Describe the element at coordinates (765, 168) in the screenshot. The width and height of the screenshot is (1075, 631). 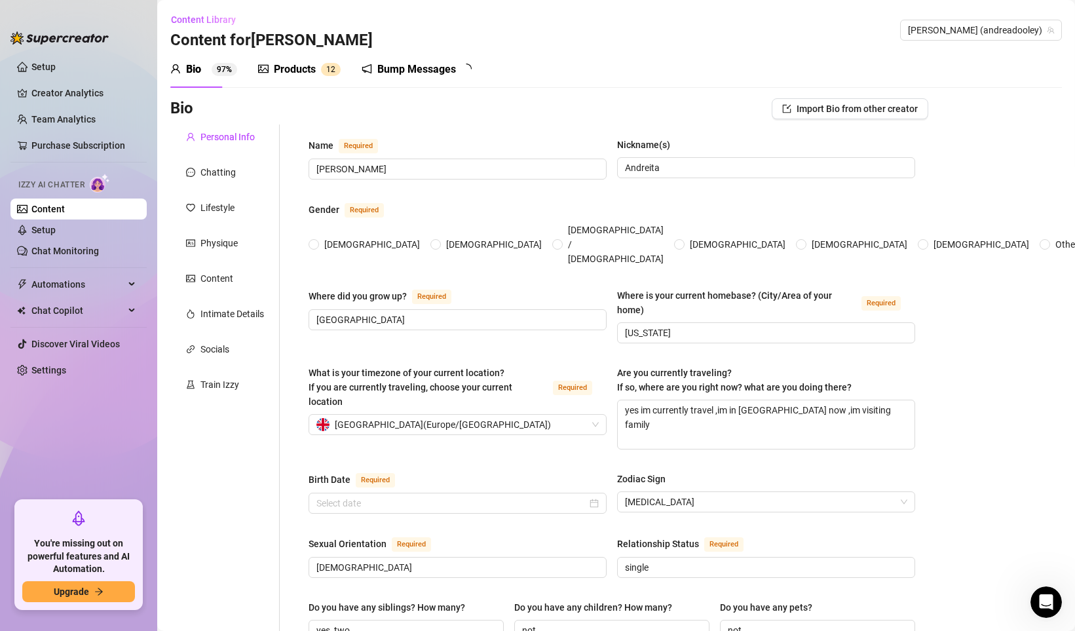
I see `input: Nickname(s)` at that location.